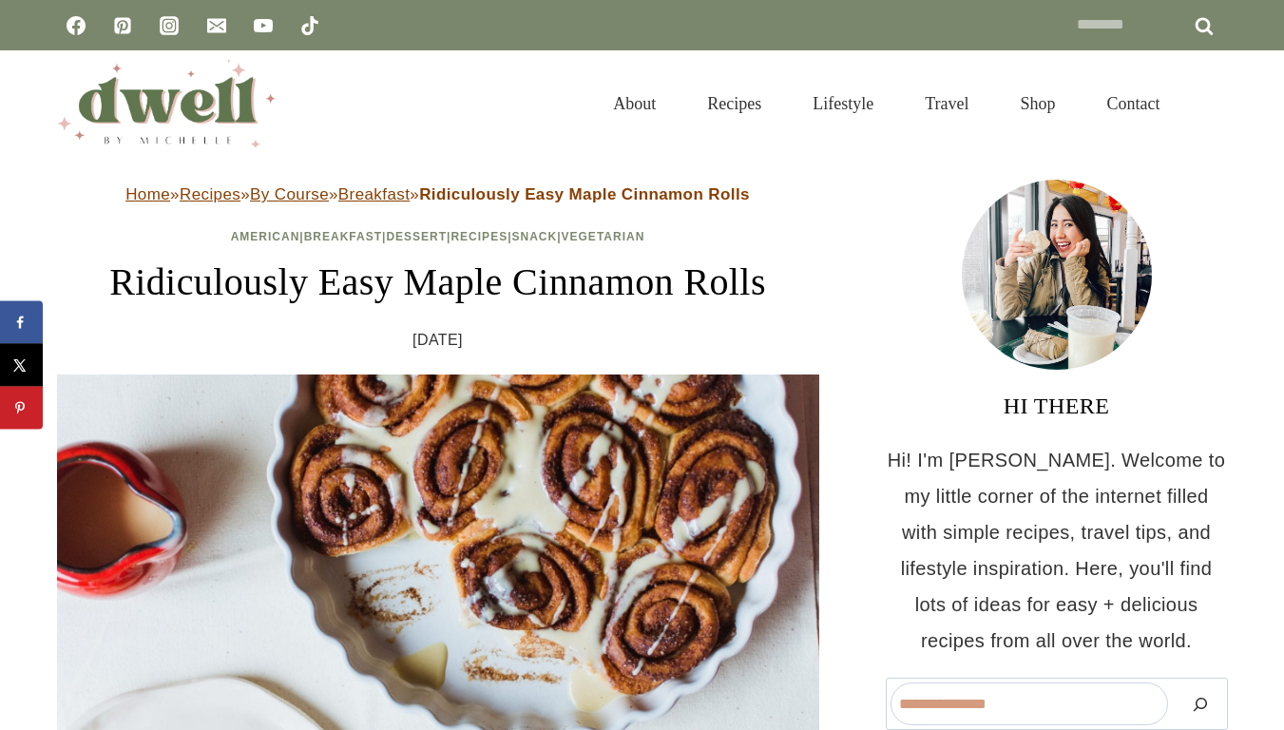 Image resolution: width=1284 pixels, height=730 pixels. Describe the element at coordinates (843, 104) in the screenshot. I see `a: Lifestyle` at that location.